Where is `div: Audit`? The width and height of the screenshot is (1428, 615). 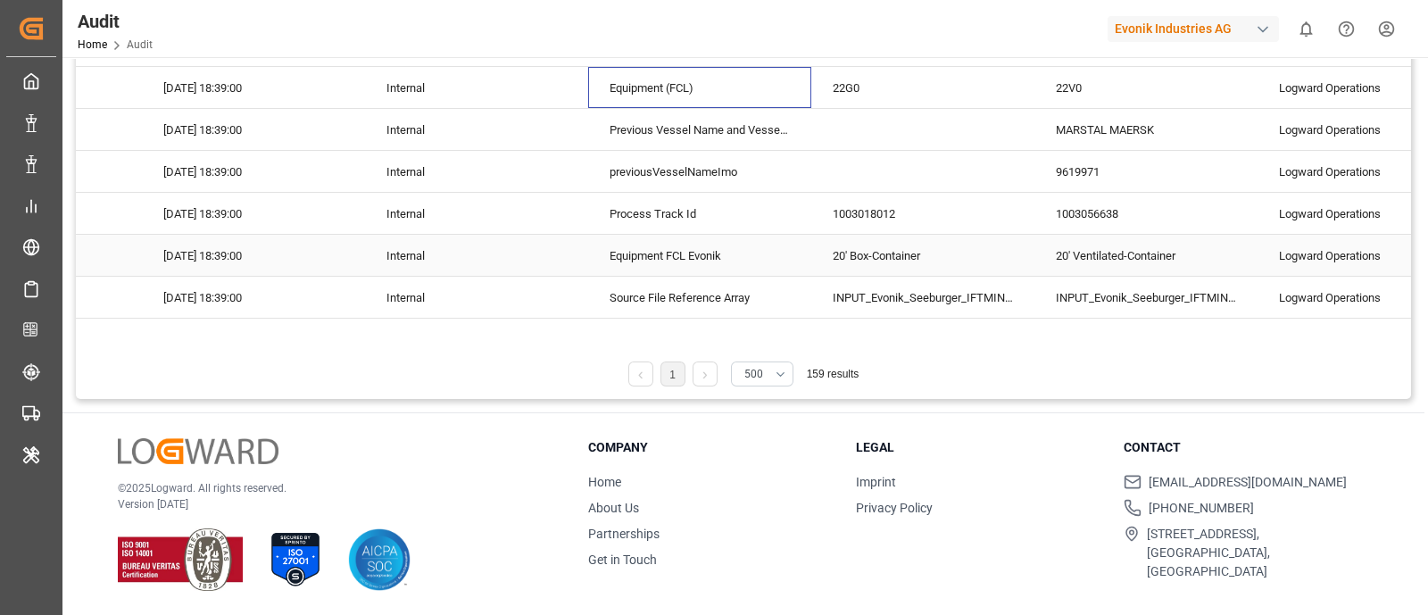 div: Audit is located at coordinates (115, 21).